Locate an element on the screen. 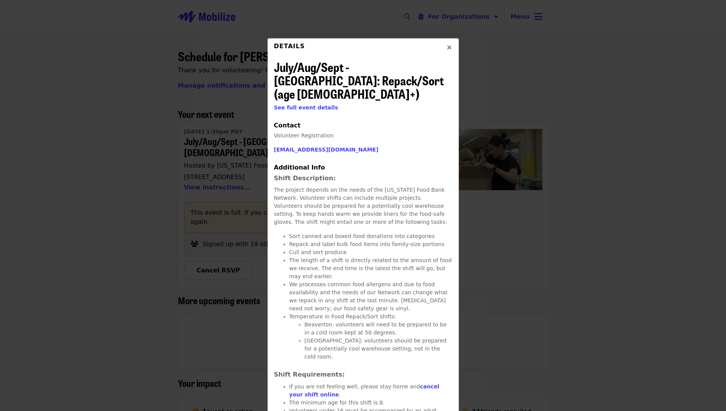 The image size is (726, 411). button: Close is located at coordinates (449, 48).